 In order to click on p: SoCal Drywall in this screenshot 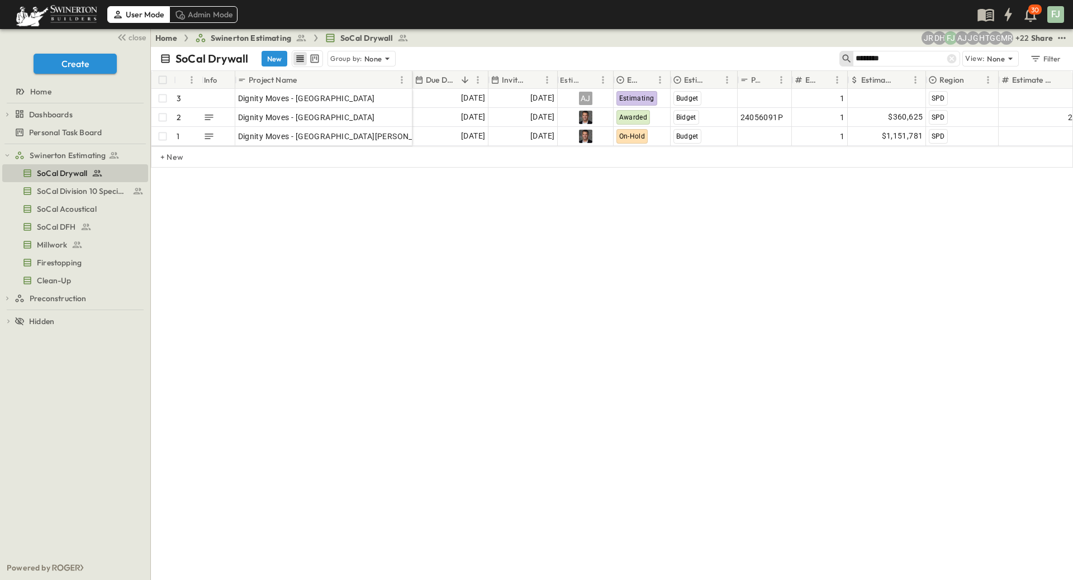, I will do `click(212, 59)`.